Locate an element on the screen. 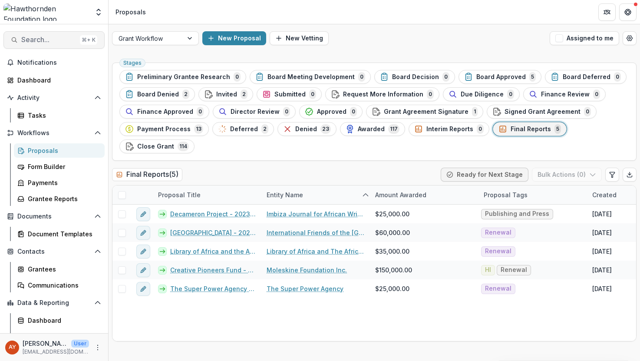 The image size is (640, 361). button: Assigned to me is located at coordinates (585, 38).